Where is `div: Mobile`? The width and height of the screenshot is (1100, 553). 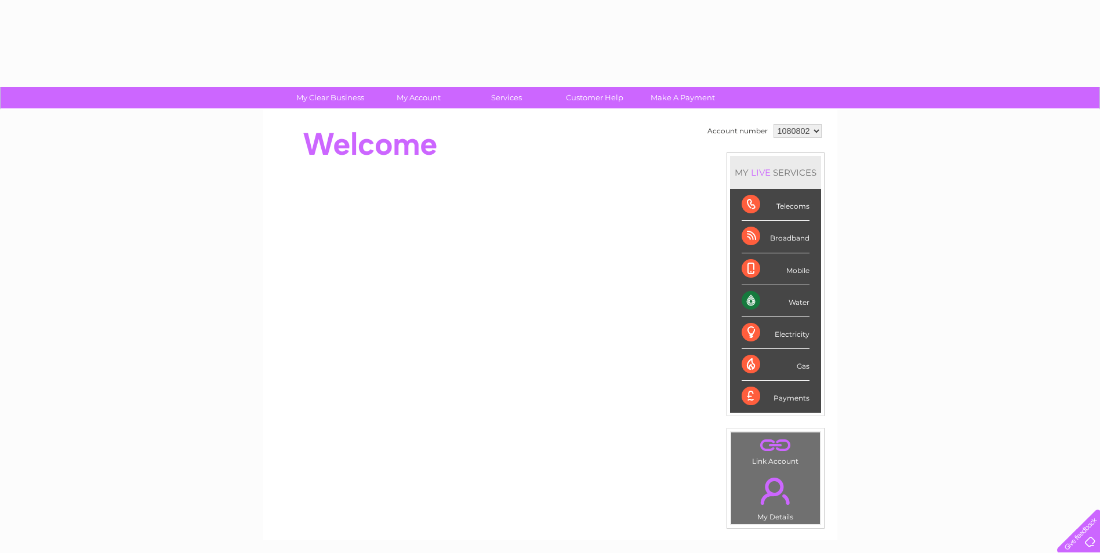
div: Mobile is located at coordinates (775, 269).